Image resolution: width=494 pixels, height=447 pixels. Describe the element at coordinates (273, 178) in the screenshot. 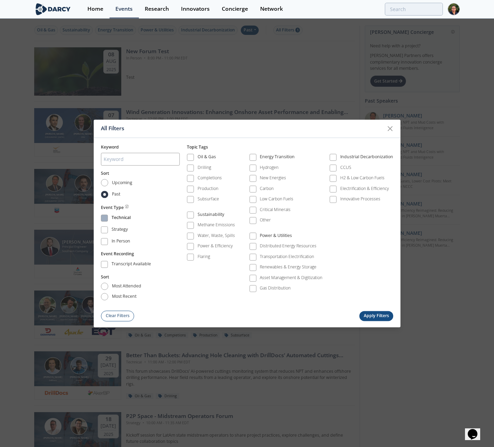

I see `div: New Energies` at that location.